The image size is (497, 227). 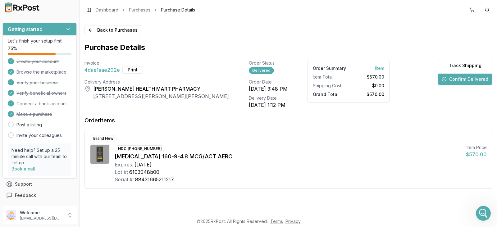 I want to click on button: Upload attachment, so click(x=32, y=182).